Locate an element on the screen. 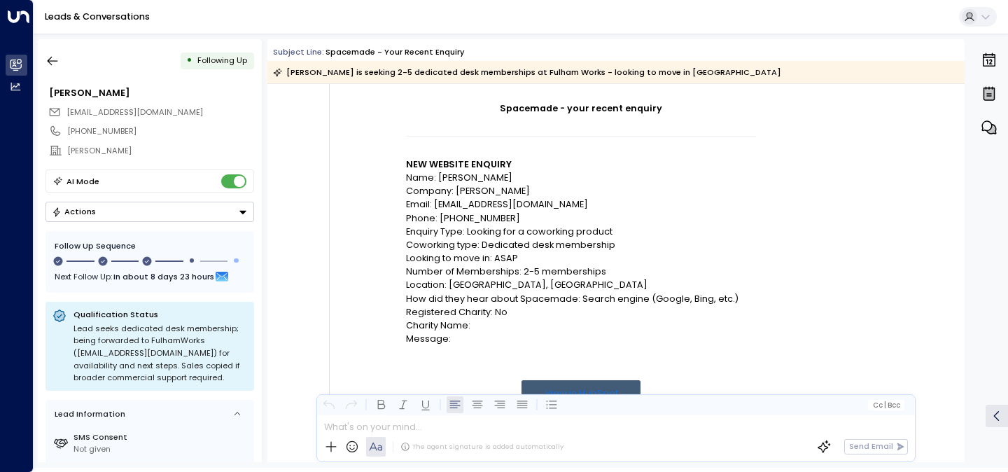  a: View in HubSpot is located at coordinates (581, 394).